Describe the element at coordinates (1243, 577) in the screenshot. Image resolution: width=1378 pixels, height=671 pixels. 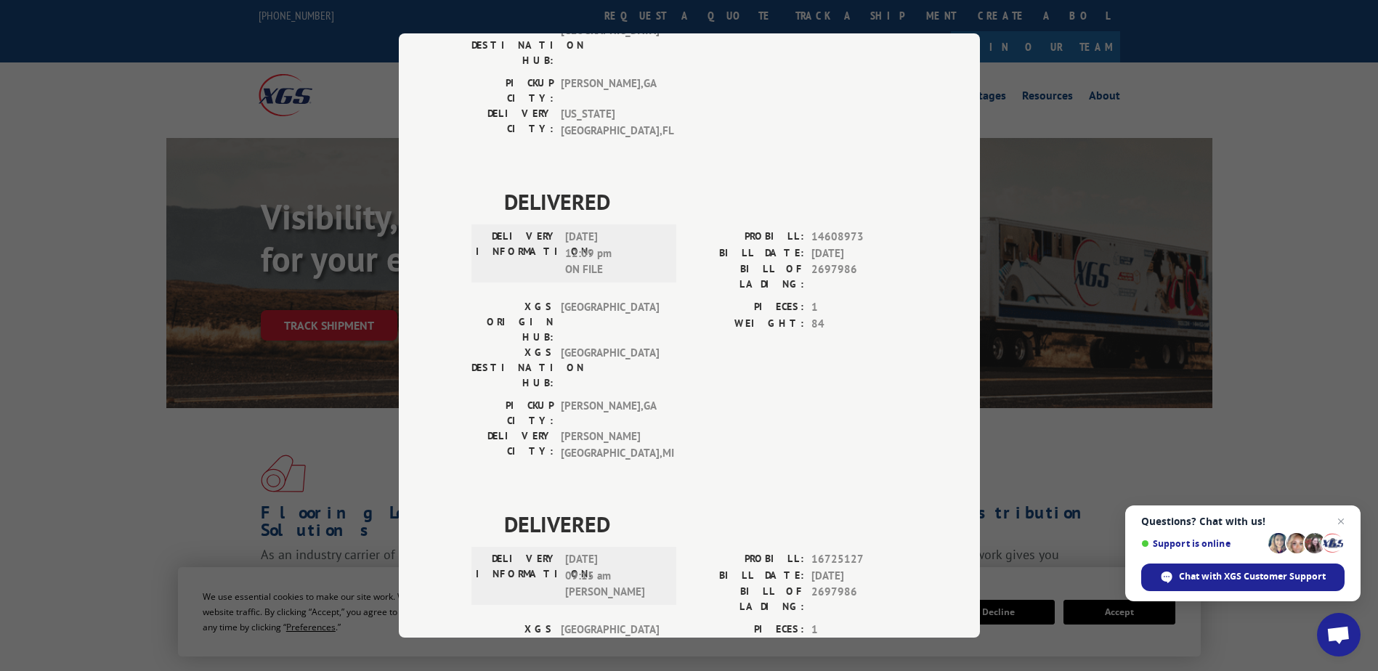
I see `div: Chat with XGS Customer Support` at that location.